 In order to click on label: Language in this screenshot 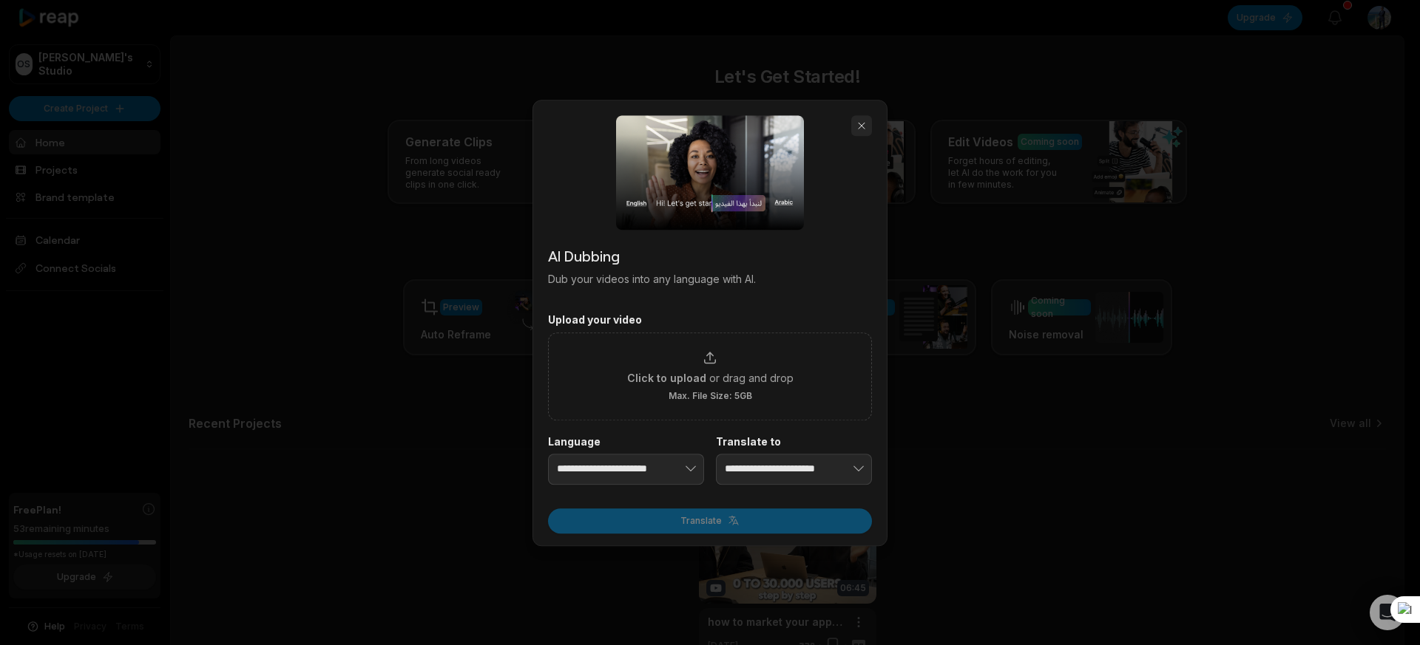, I will do `click(626, 441)`.